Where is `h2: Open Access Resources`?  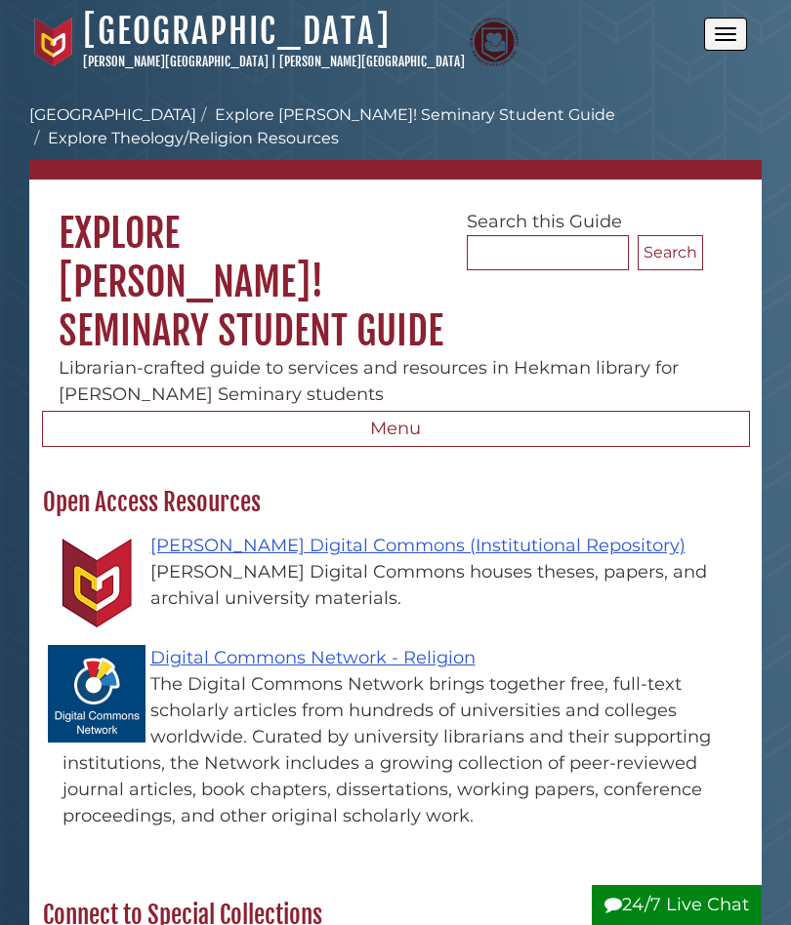 h2: Open Access Resources is located at coordinates (395, 503).